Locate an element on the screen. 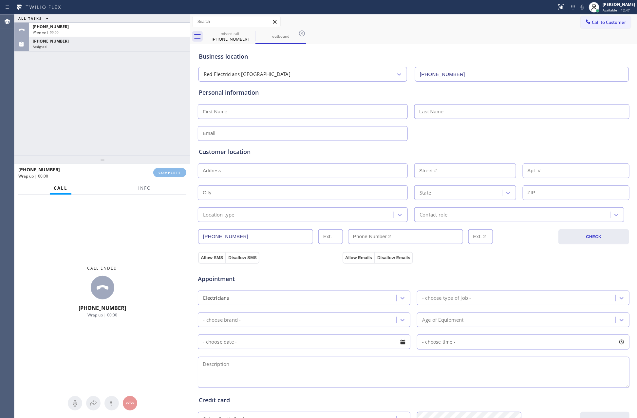 This screenshot has width=637, height=418. span: Info is located at coordinates (144, 188).